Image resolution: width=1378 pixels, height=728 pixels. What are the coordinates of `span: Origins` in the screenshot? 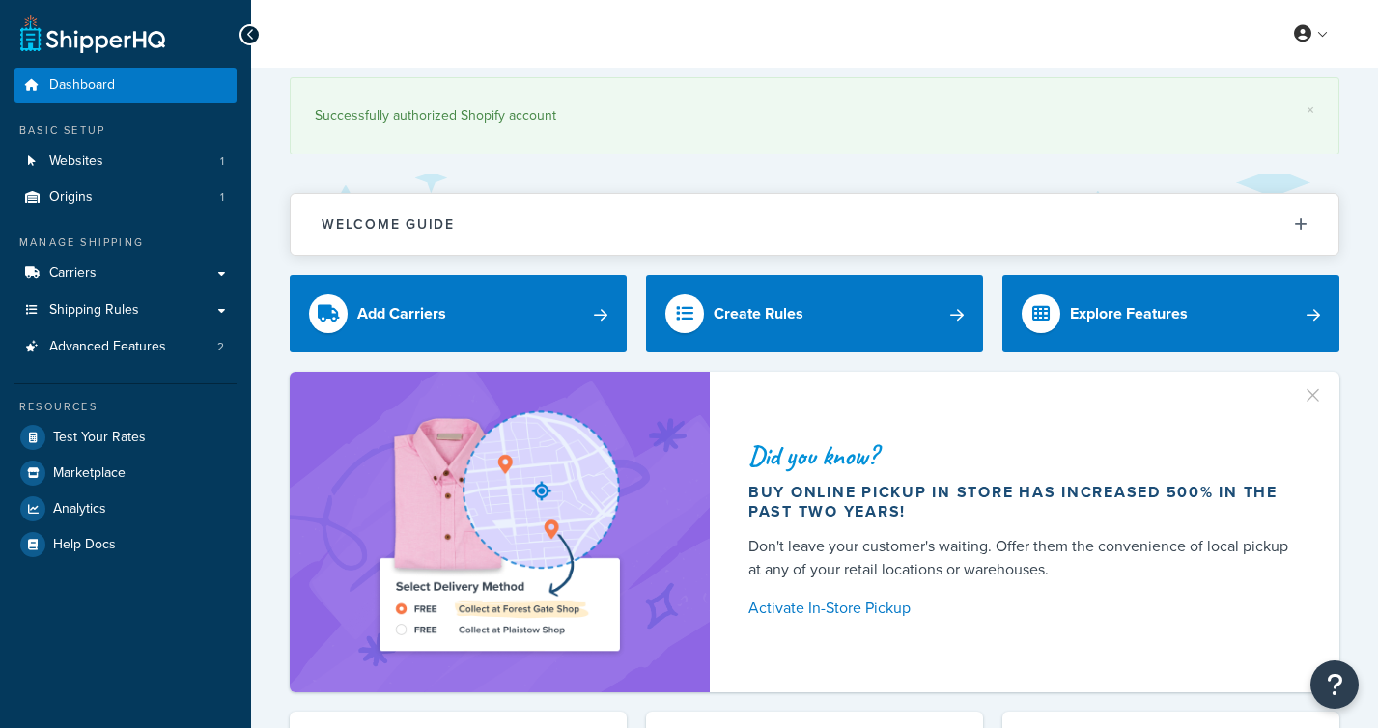 It's located at (70, 197).